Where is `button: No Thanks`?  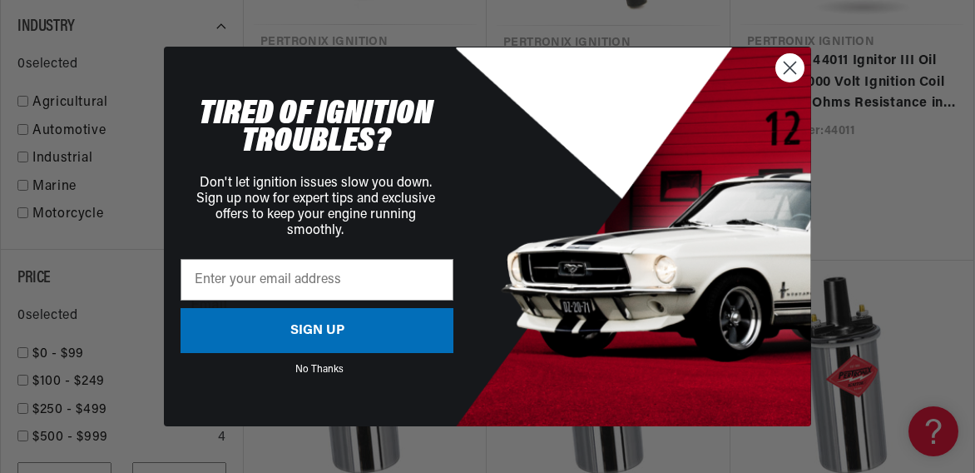
button: No Thanks is located at coordinates (320, 367).